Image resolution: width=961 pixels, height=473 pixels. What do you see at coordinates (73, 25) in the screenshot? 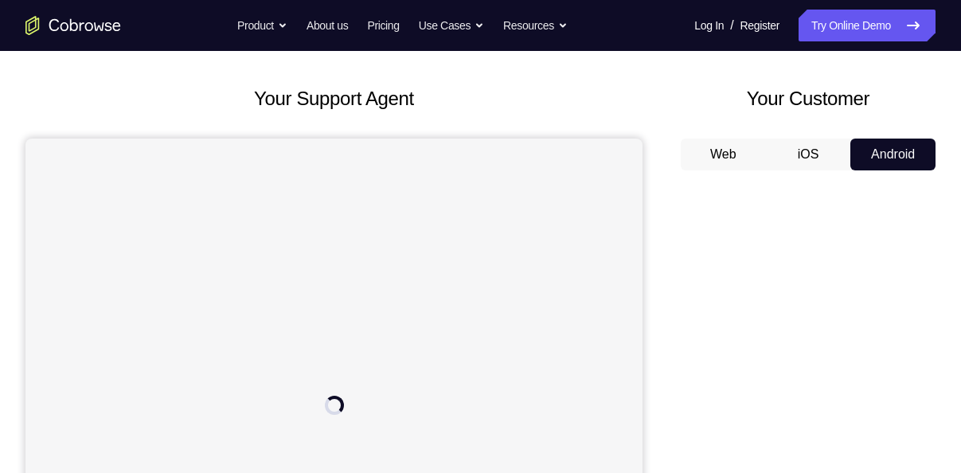
I see `a: Go to the home page` at bounding box center [73, 25].